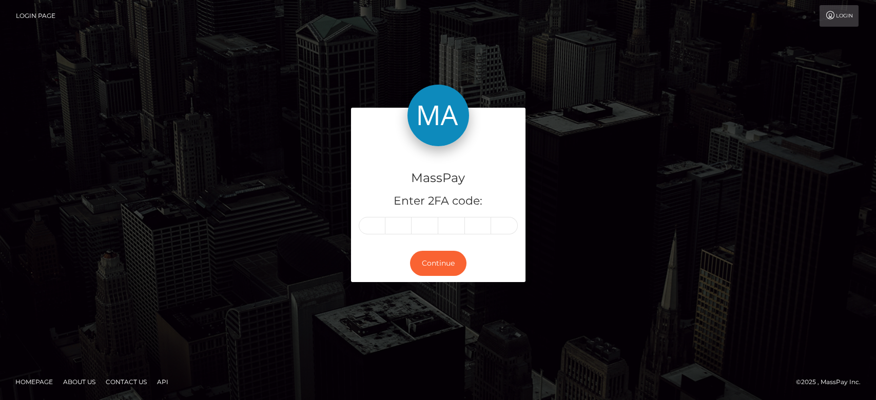  Describe the element at coordinates (438, 263) in the screenshot. I see `button: Continue` at that location.